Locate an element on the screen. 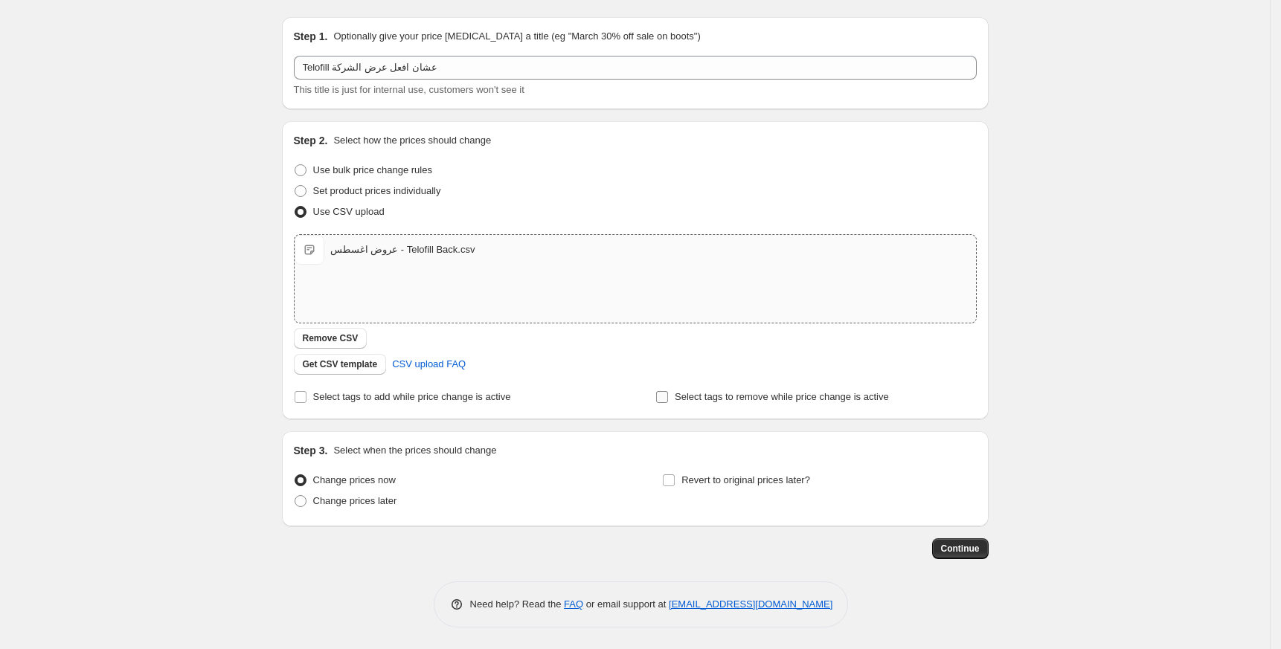 The width and height of the screenshot is (1281, 649). button: Get CSV template is located at coordinates (340, 364).